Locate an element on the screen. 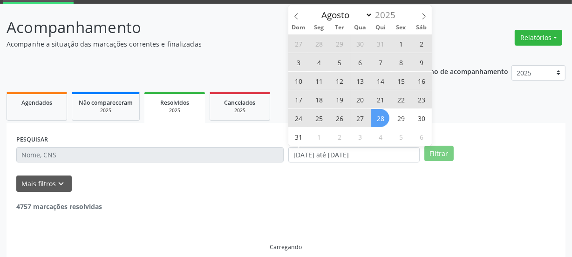  span: Ter is located at coordinates (340, 27).